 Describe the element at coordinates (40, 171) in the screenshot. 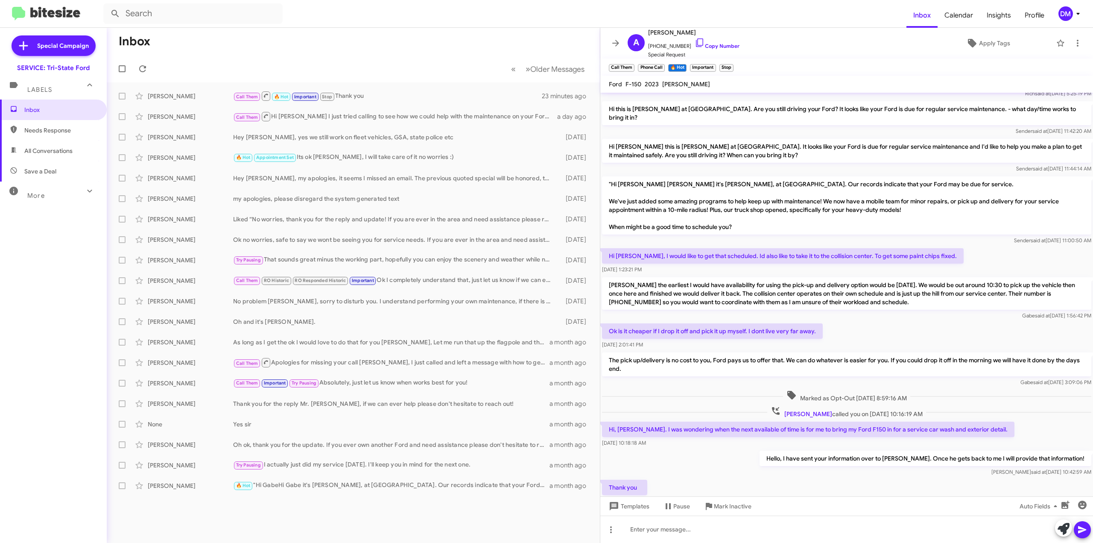

I see `span: Save a Deal` at that location.